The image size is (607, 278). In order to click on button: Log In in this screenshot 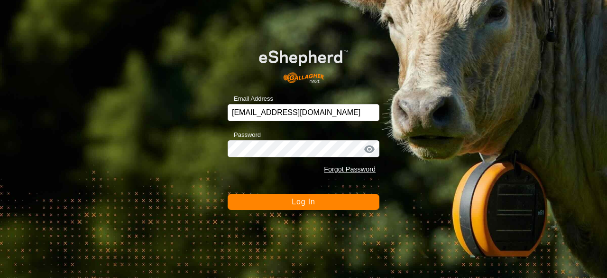, I will do `click(304, 202)`.